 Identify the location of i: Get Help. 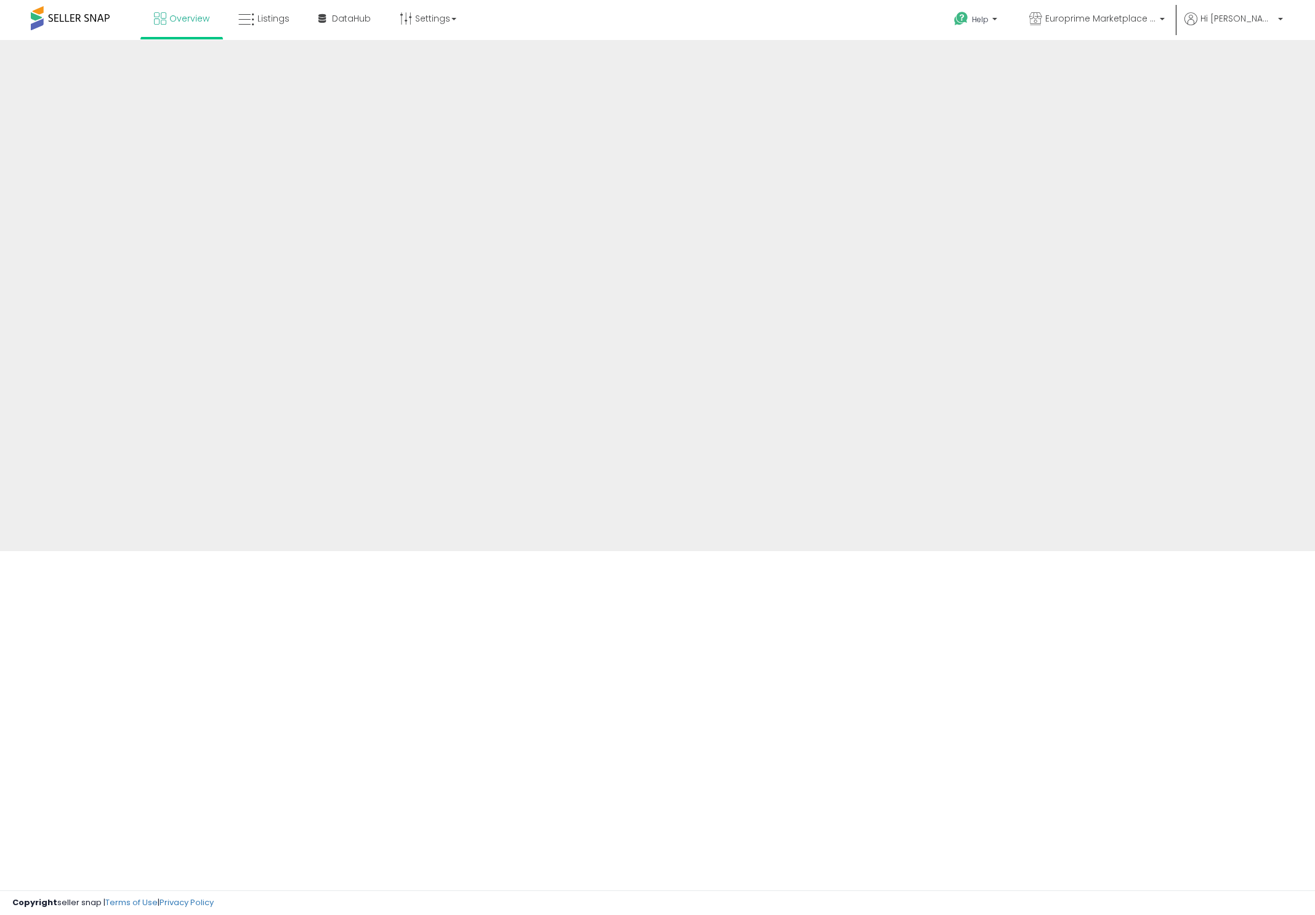
(961, 18).